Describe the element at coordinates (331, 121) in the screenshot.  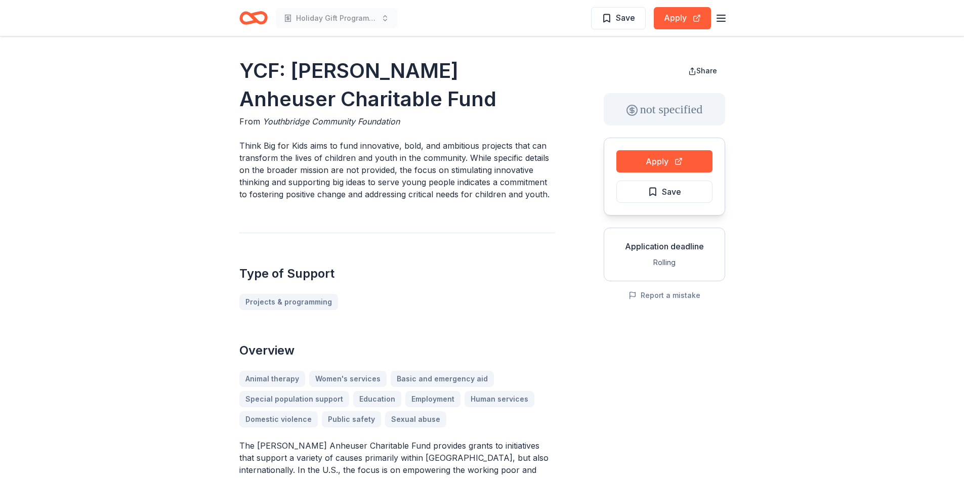
I see `span: Youthbridge Community Foundation` at that location.